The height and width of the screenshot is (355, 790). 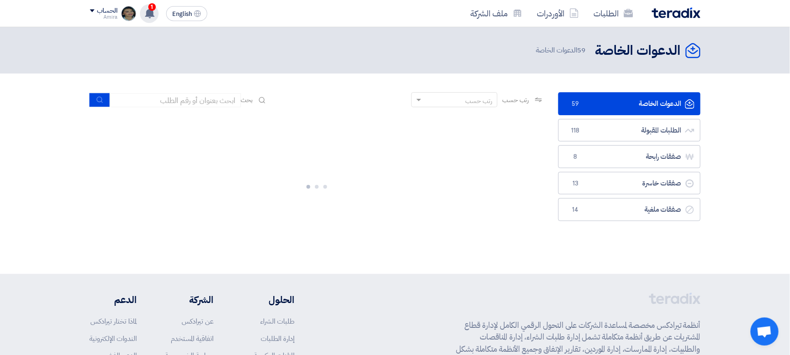 What do you see at coordinates (182, 14) in the screenshot?
I see `span: English` at bounding box center [182, 14].